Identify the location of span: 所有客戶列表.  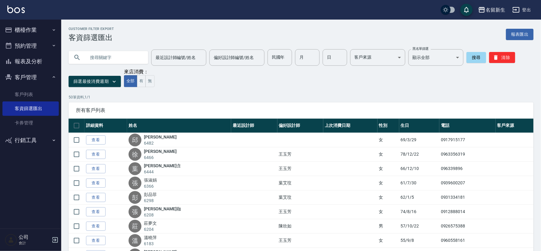
(301, 111).